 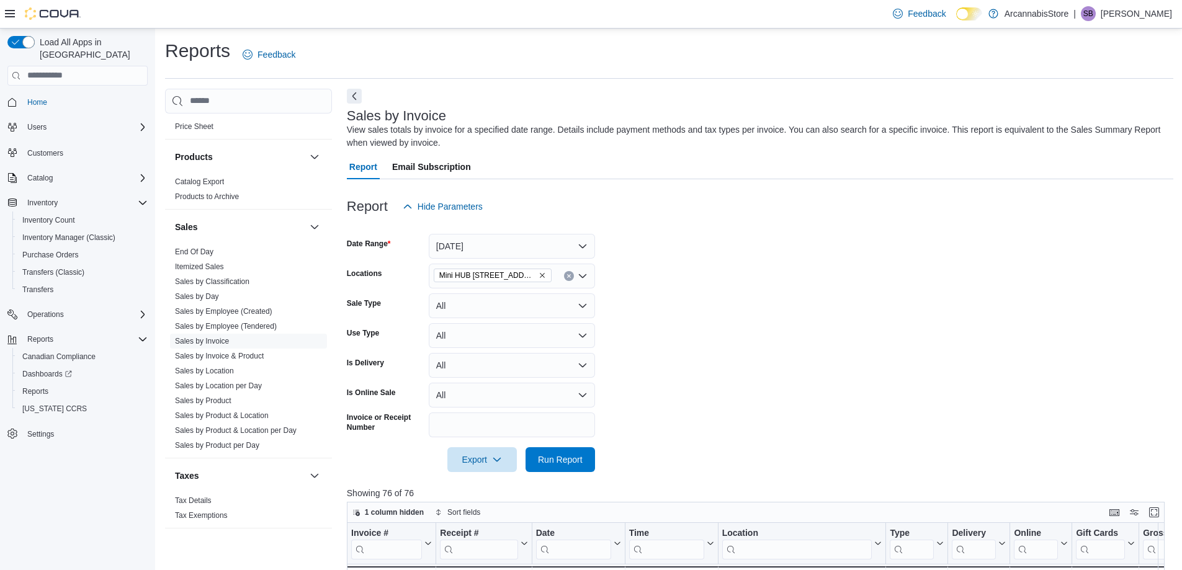 I want to click on span: Sales by Invoice, so click(x=202, y=341).